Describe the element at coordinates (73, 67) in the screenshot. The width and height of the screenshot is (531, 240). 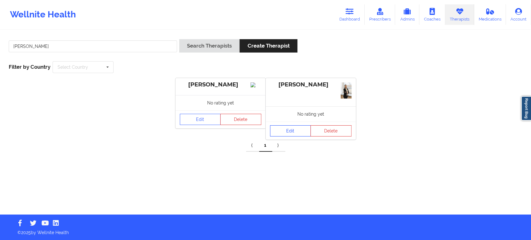
I see `div: Select Country` at that location.